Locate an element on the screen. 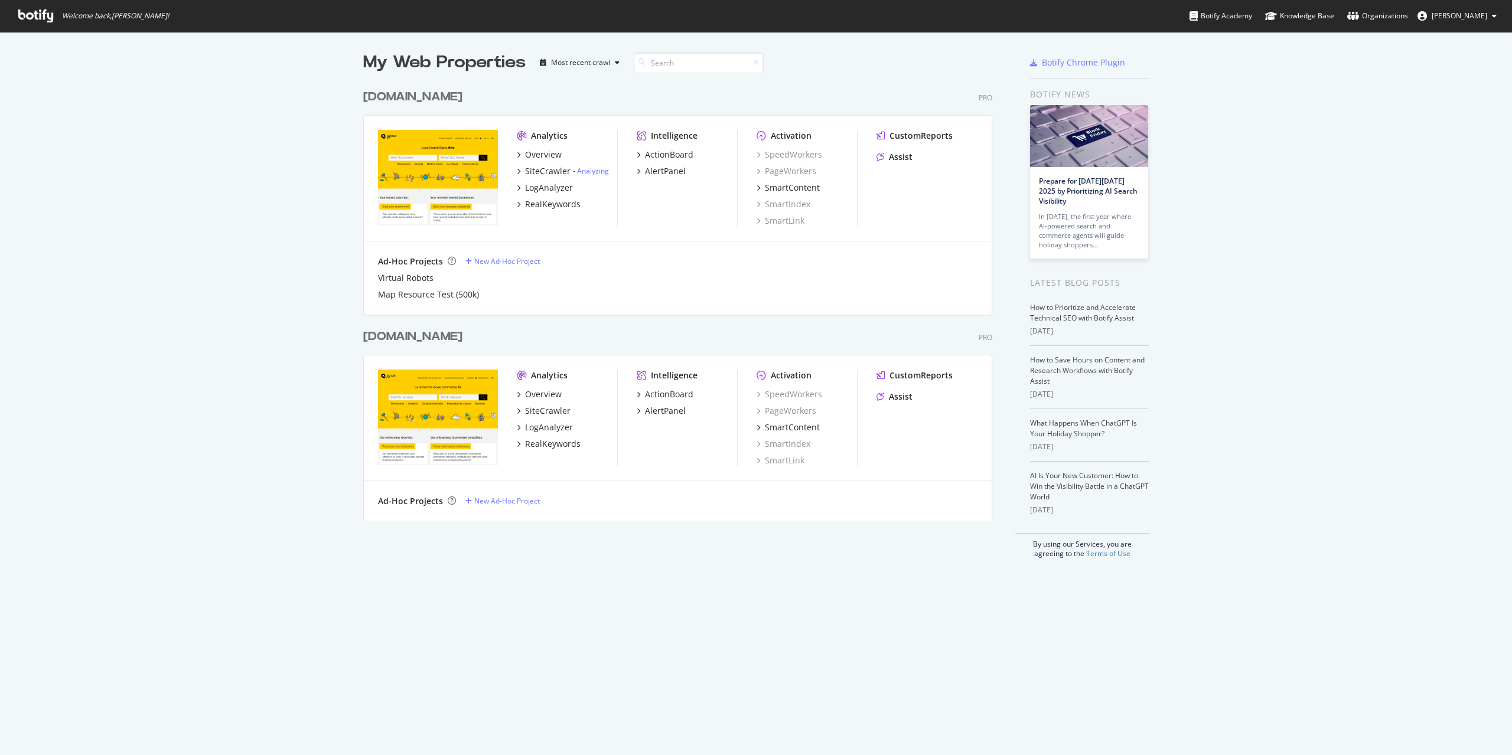 This screenshot has height=755, width=1512. div: By using our Services, you are agreeing to the is located at coordinates (1082, 546).